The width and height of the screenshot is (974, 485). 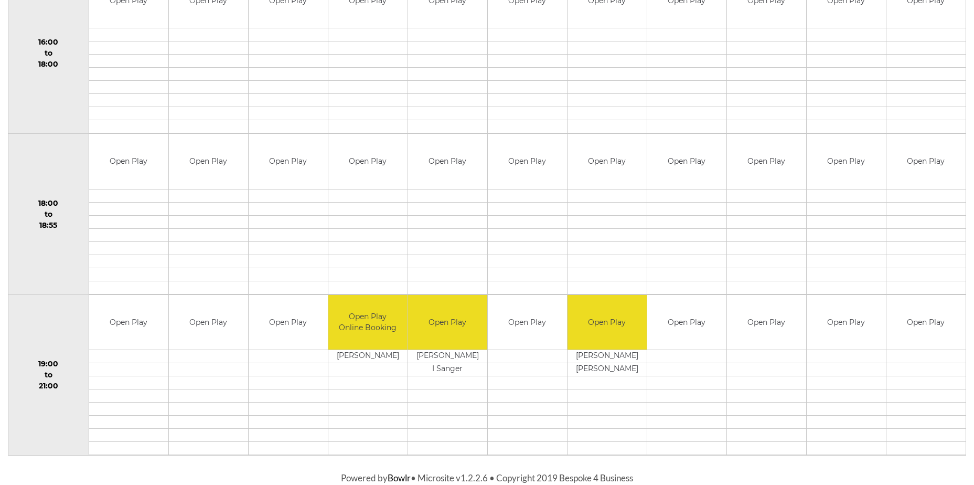 I want to click on a: Bowlr, so click(x=399, y=477).